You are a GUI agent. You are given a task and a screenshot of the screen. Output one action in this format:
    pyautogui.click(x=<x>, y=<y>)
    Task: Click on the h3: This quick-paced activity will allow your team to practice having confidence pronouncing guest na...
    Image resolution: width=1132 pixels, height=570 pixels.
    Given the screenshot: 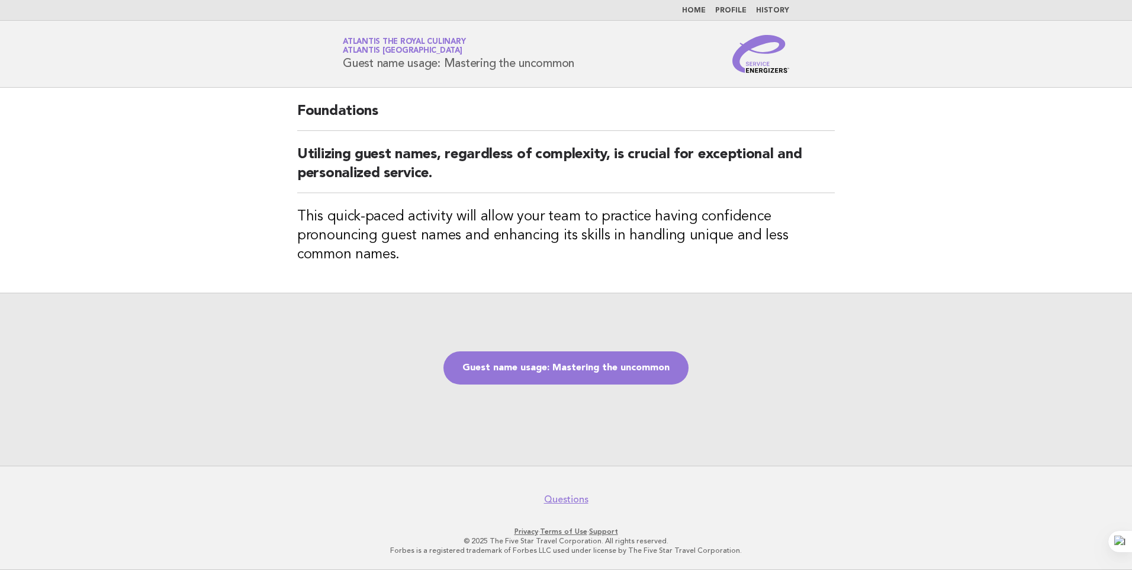 What is the action you would take?
    pyautogui.click(x=566, y=236)
    